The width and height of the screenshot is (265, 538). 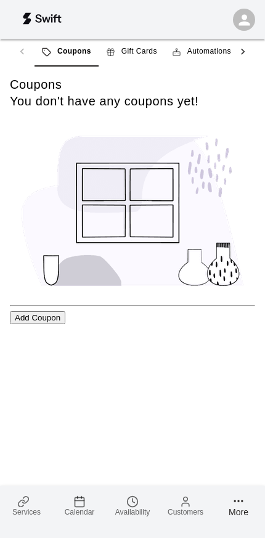 I want to click on span: Services, so click(x=27, y=513).